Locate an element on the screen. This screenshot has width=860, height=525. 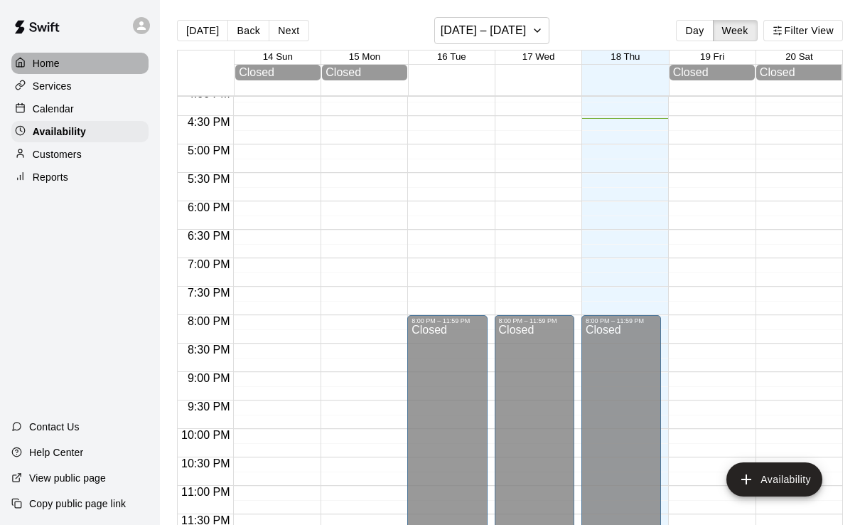
p: Home is located at coordinates (46, 63).